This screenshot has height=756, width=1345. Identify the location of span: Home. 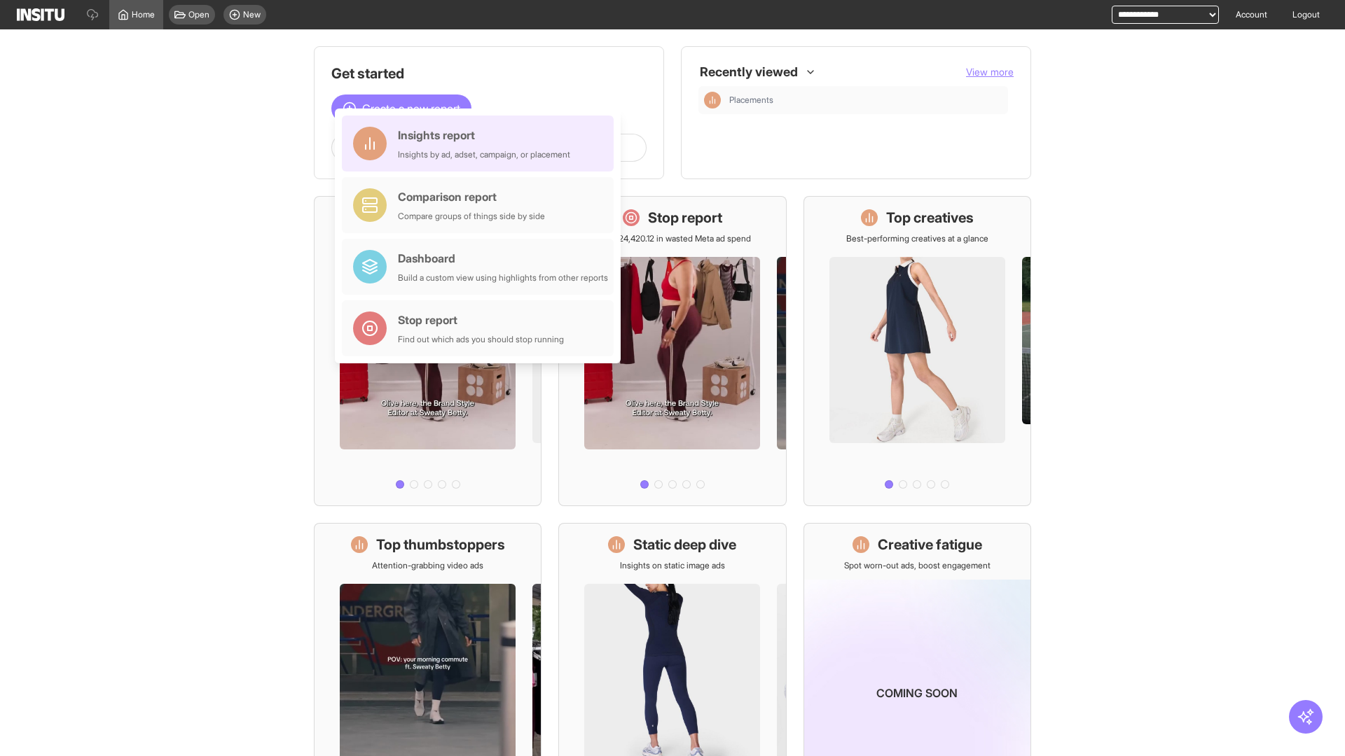
(143, 15).